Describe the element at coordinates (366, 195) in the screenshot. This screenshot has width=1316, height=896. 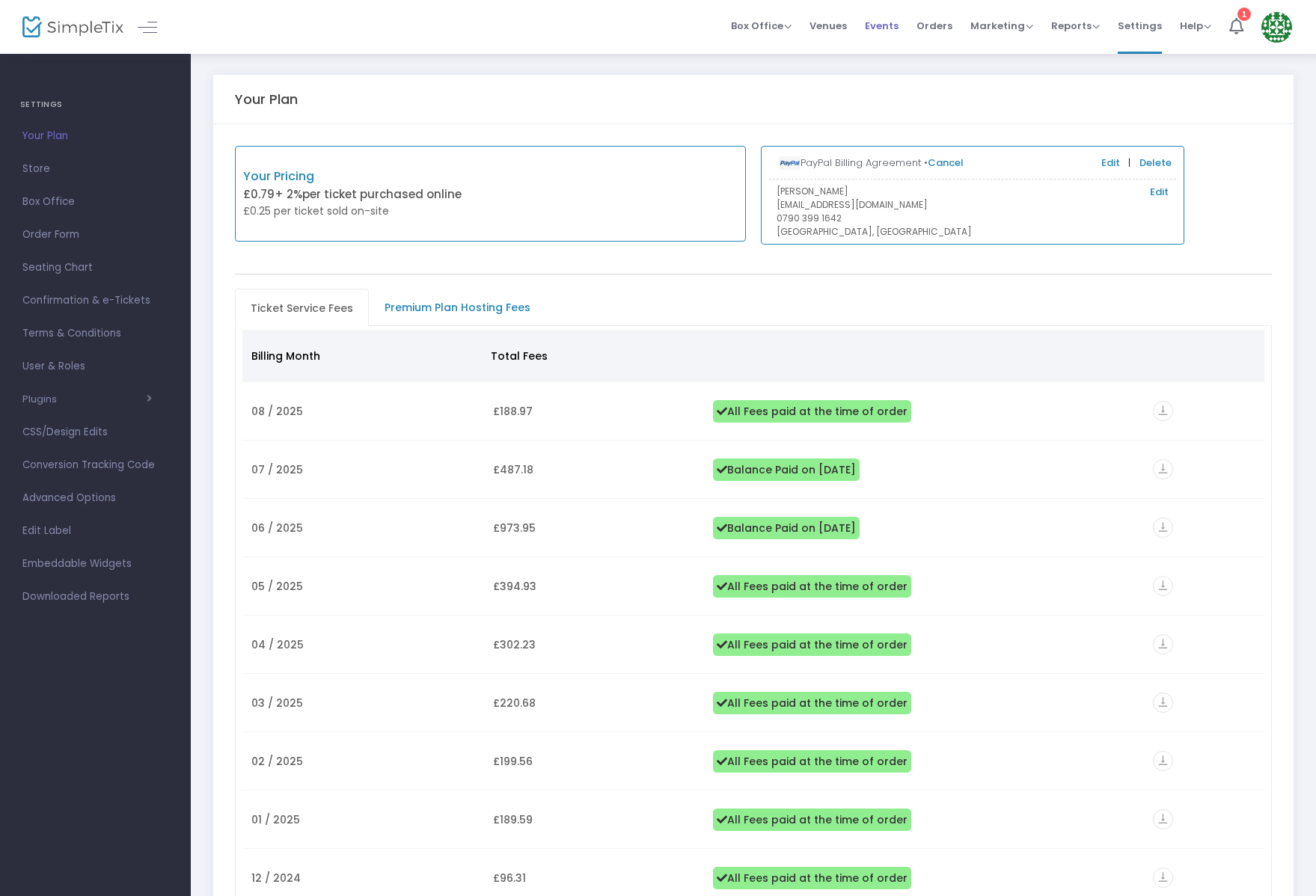
I see `p: £0.79 per ticket purchased online` at that location.